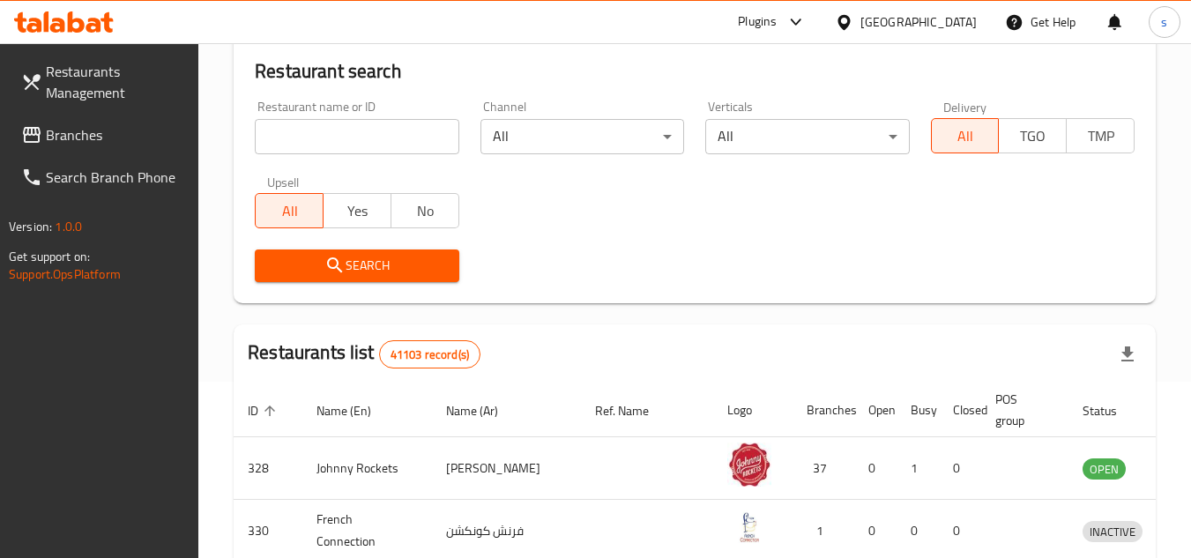  I want to click on button: TMP, so click(1100, 136).